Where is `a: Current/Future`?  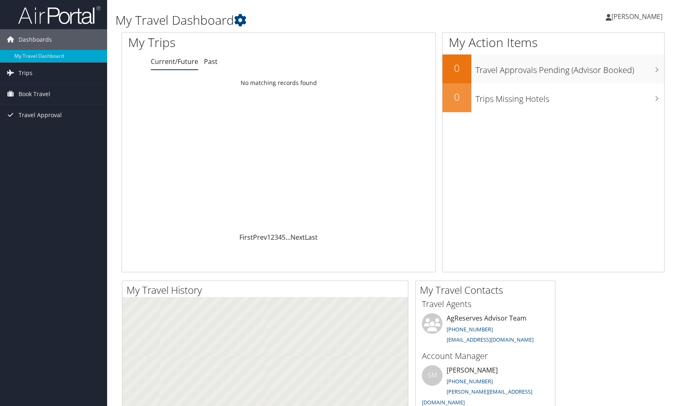
a: Current/Future is located at coordinates (174, 61).